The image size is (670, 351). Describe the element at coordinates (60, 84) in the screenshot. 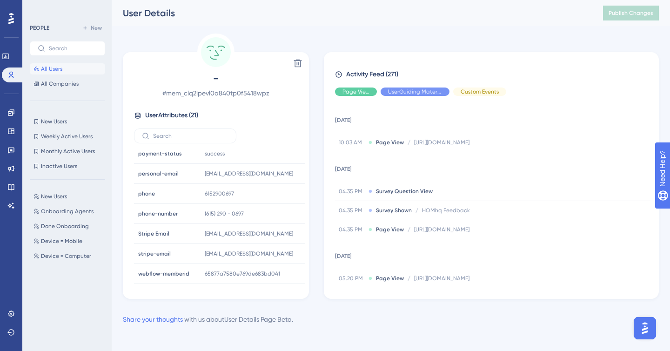

I see `span: All Companies` at that location.